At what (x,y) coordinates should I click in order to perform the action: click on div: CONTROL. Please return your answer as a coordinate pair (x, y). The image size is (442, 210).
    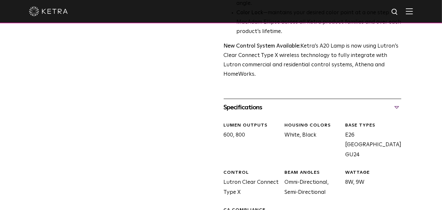
    Looking at the image, I should click on (252, 173).